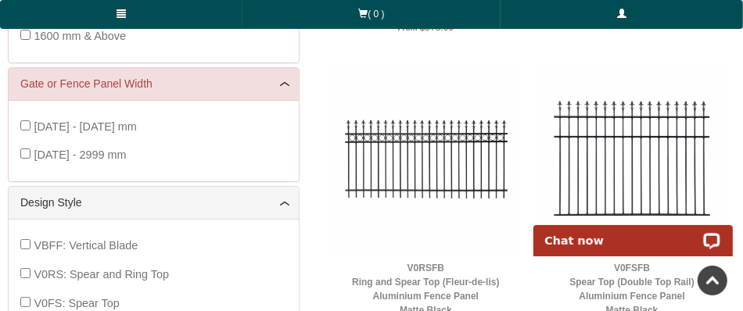 This screenshot has width=743, height=311. Describe the element at coordinates (99, 34) in the screenshot. I see `p: Chat now` at that location.